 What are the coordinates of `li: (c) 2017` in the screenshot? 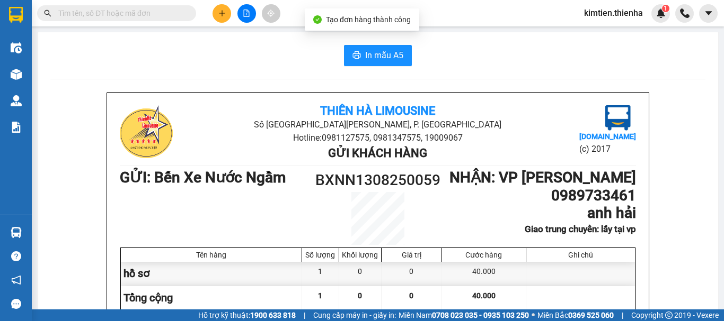 It's located at (607, 149).